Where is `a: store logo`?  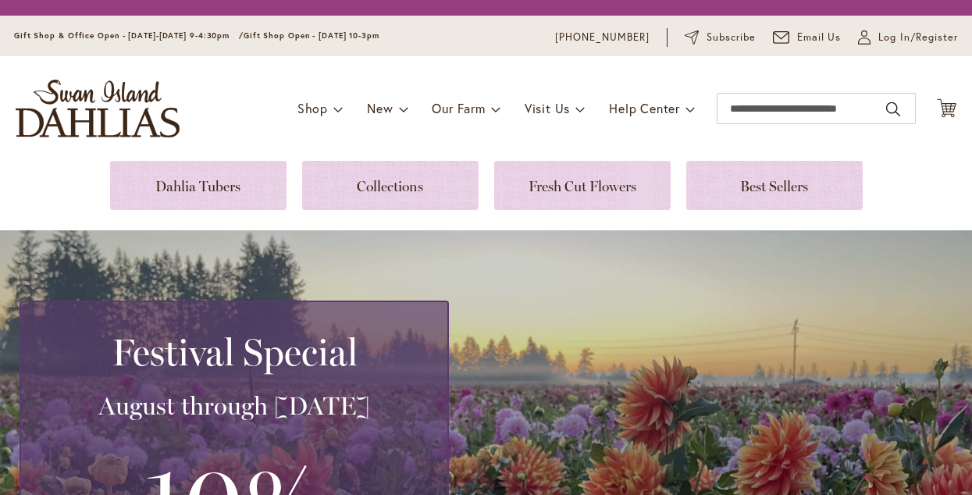
a: store logo is located at coordinates (98, 109).